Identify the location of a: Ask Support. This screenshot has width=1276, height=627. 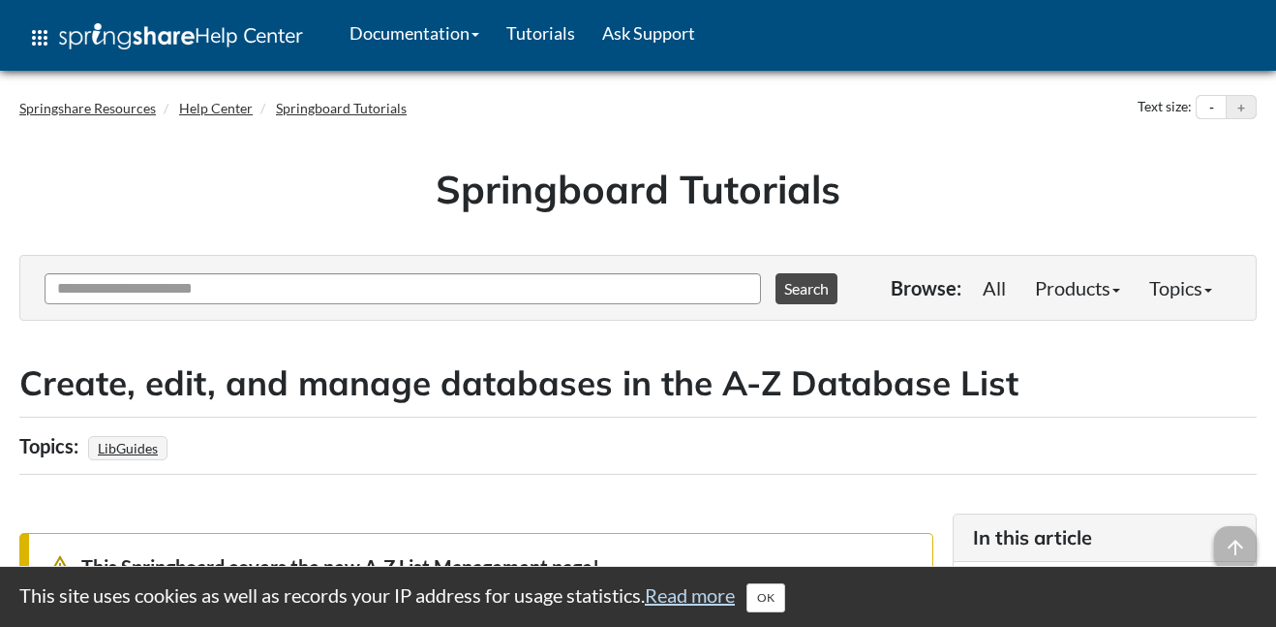
(649, 33).